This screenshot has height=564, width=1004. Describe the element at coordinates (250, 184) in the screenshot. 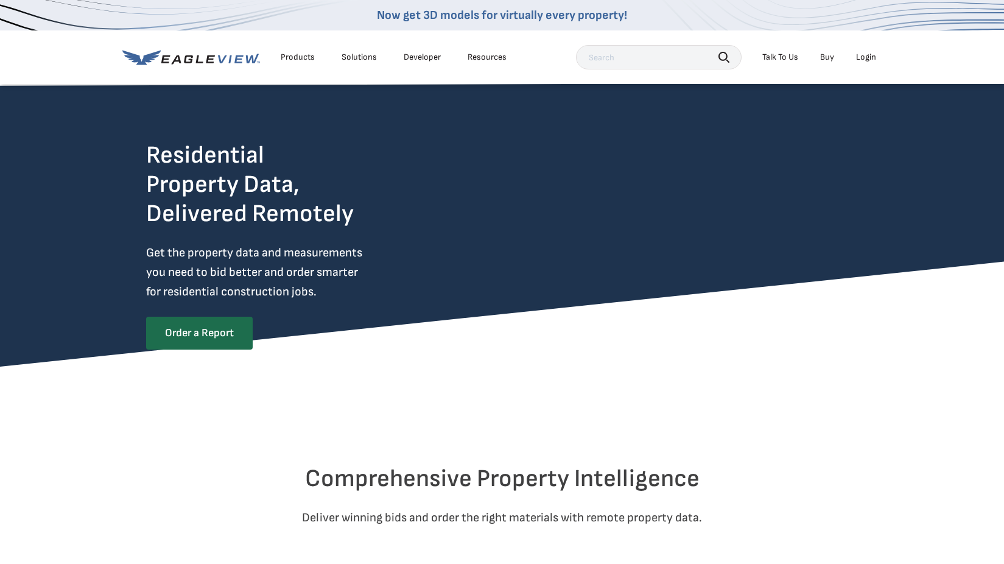

I see `h2: Residential Property Data, Delivered Remotely` at that location.